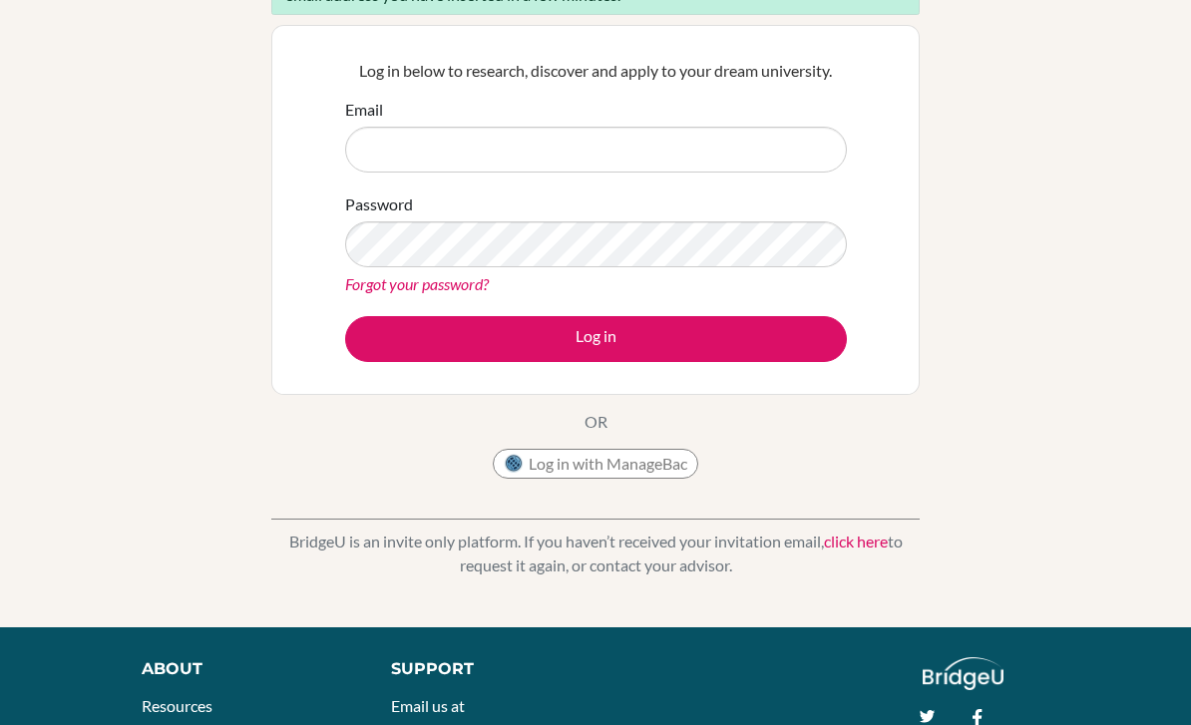 Image resolution: width=1191 pixels, height=725 pixels. Describe the element at coordinates (417, 283) in the screenshot. I see `a: Forgot your password?` at that location.